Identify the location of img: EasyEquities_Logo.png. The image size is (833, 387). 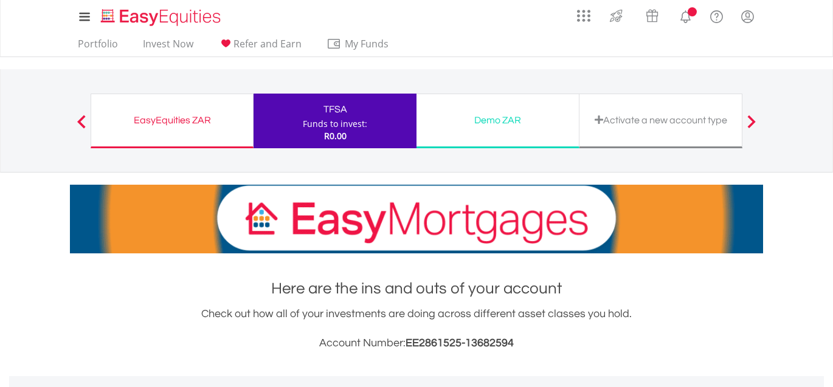
(162, 17).